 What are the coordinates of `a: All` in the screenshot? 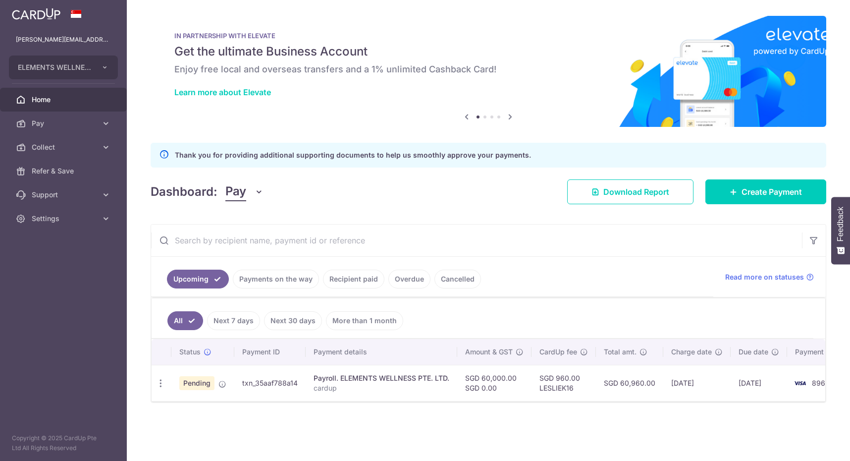 It's located at (185, 320).